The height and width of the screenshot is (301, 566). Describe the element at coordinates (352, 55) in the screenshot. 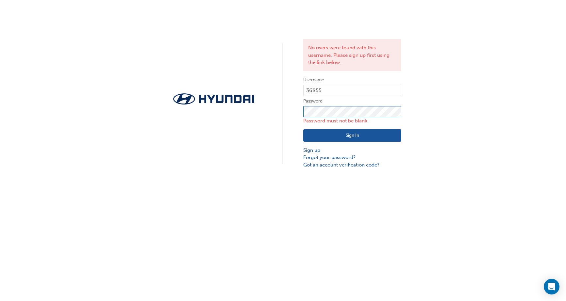

I see `div: No users were found with this username. Please sign up first using the link below.` at that location.